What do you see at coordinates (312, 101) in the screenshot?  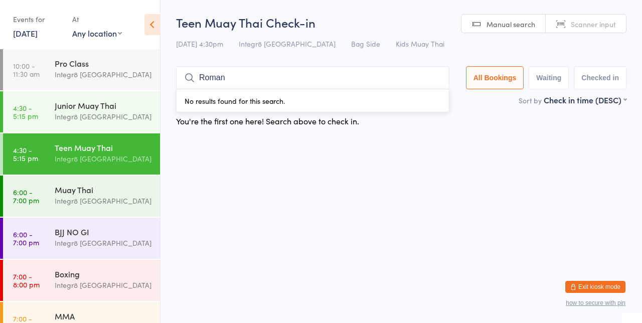 I see `div: No results found for this search.` at bounding box center [312, 101].